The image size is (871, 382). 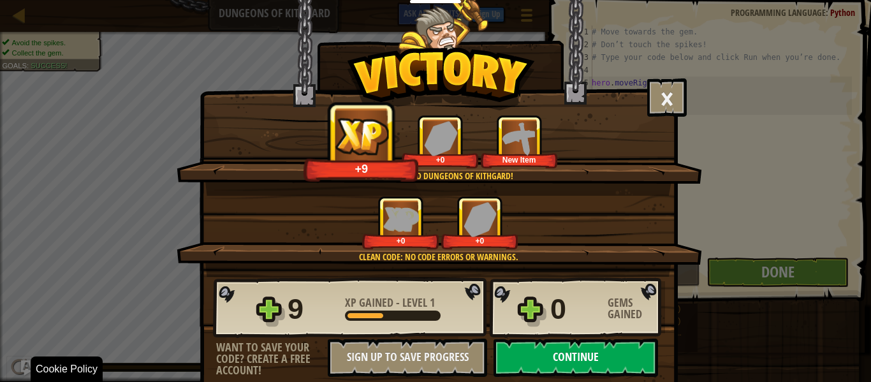 I want to click on img: Victory, so click(x=441, y=79).